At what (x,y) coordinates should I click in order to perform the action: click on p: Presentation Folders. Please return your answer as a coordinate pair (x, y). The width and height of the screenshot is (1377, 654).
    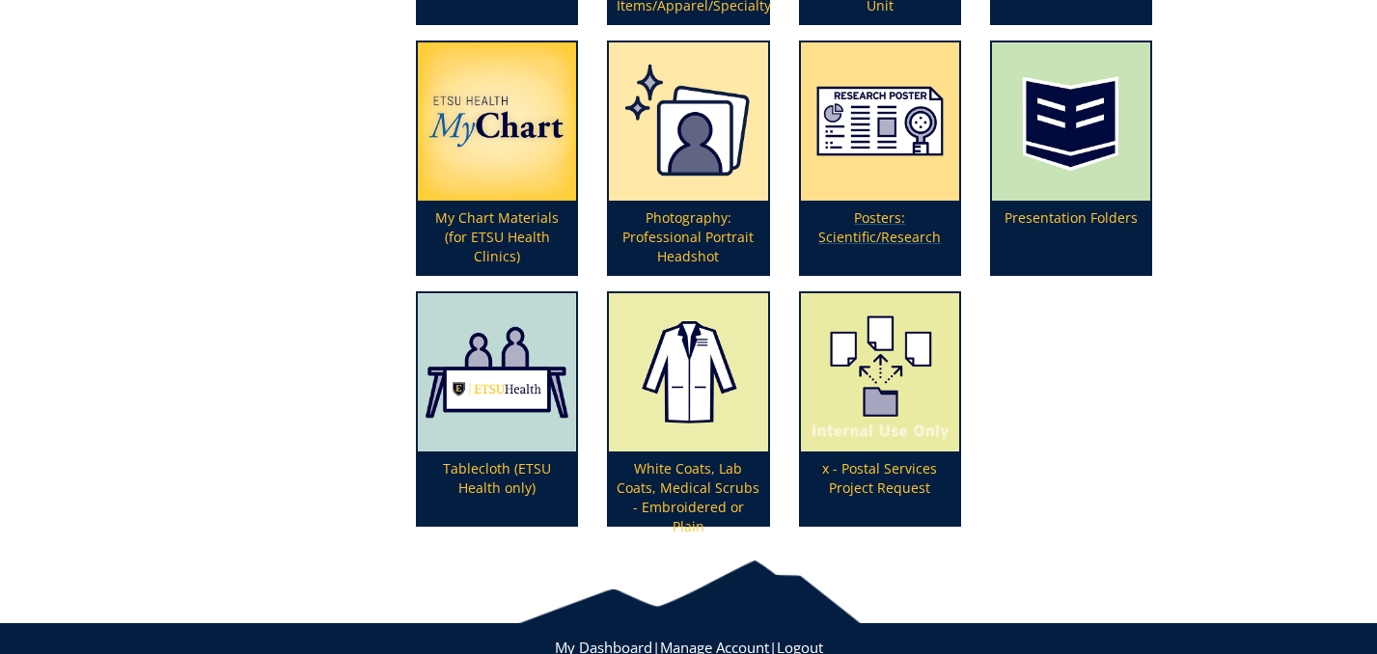
    Looking at the image, I should click on (1071, 237).